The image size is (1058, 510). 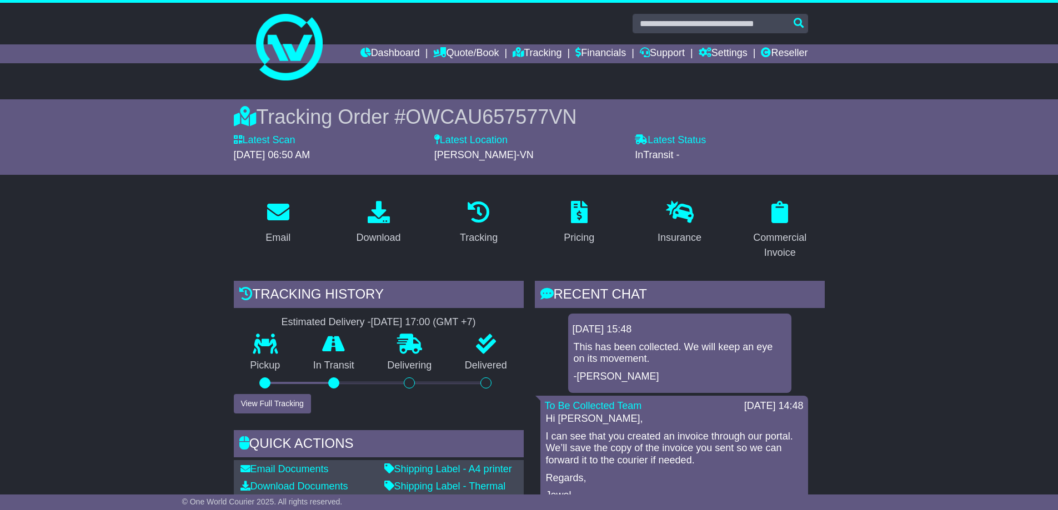 I want to click on div: Pricing, so click(x=579, y=238).